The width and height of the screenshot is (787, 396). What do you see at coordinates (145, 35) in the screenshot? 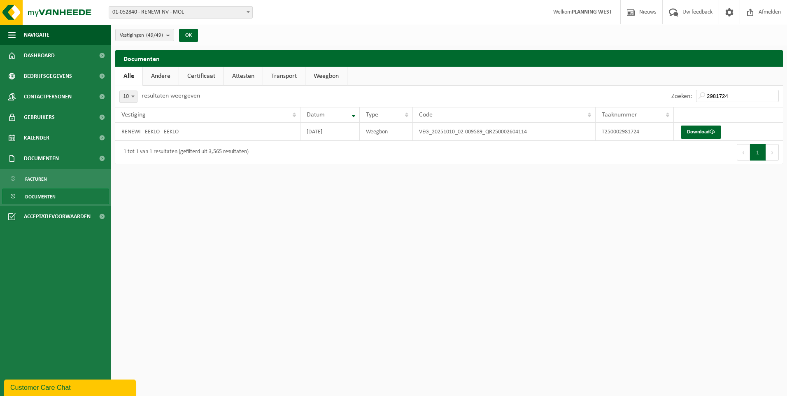
I see `button: Vestigingen(49/49)` at bounding box center [145, 35].